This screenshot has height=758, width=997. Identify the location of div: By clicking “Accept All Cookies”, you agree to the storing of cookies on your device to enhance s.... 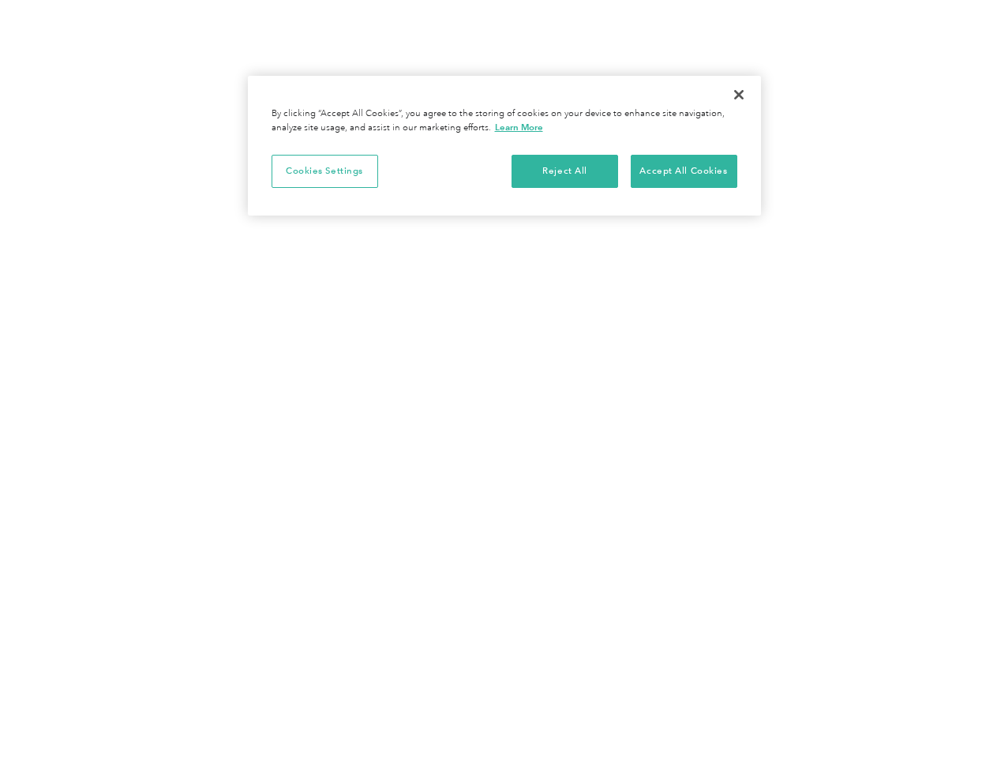
(504, 121).